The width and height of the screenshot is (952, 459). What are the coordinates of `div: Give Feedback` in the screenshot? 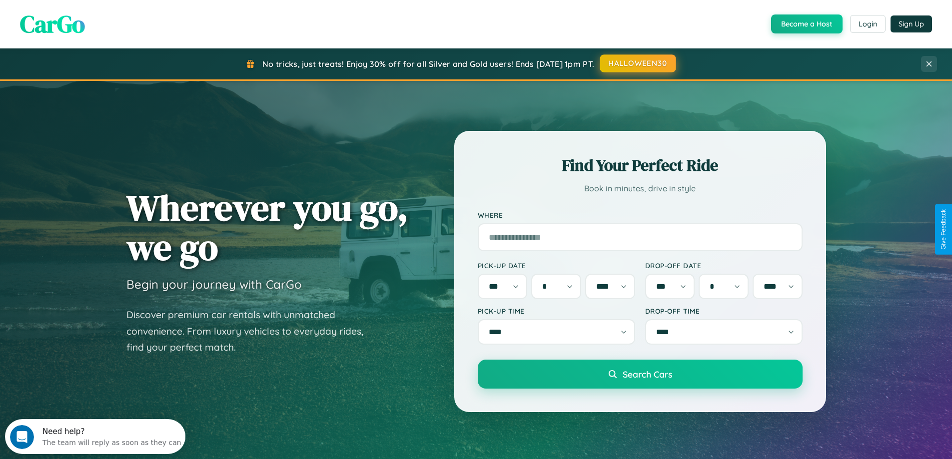 It's located at (944, 229).